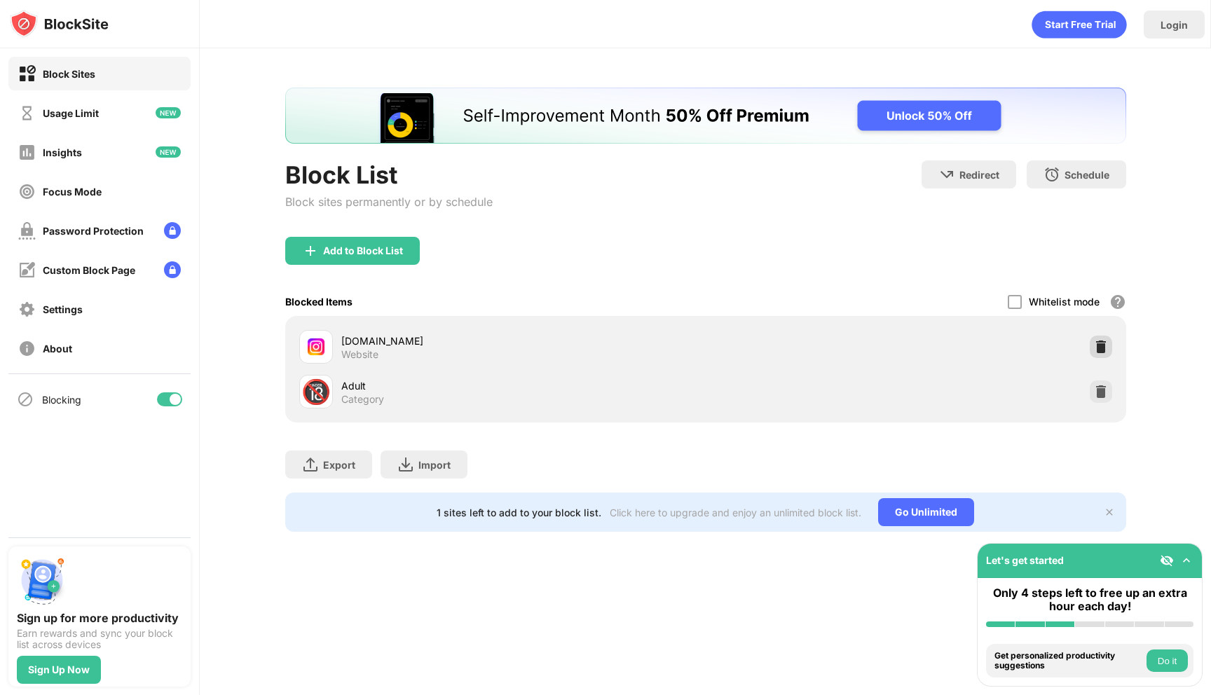 This screenshot has height=695, width=1211. I want to click on div: Go Unlimited, so click(926, 512).